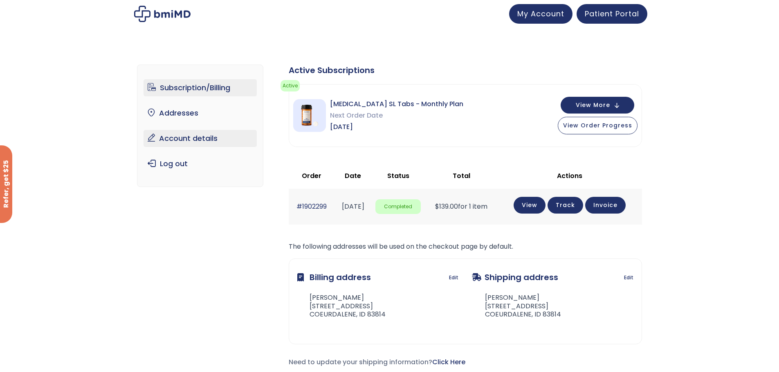 This screenshot has height=372, width=779. I want to click on nav: Account pages, so click(200, 126).